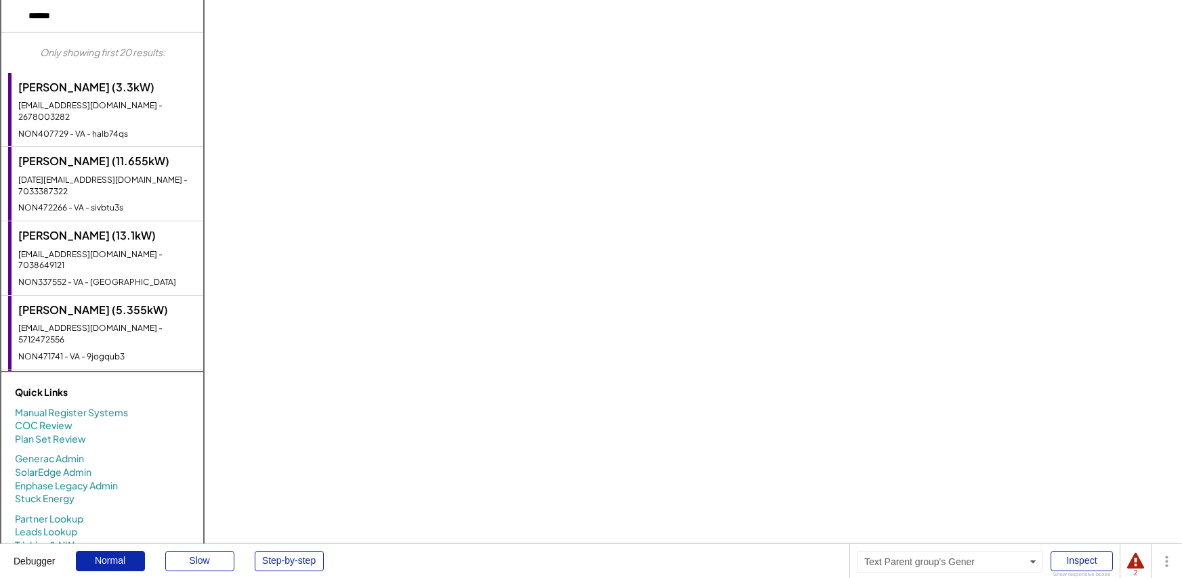  I want to click on div: Normal, so click(110, 561).